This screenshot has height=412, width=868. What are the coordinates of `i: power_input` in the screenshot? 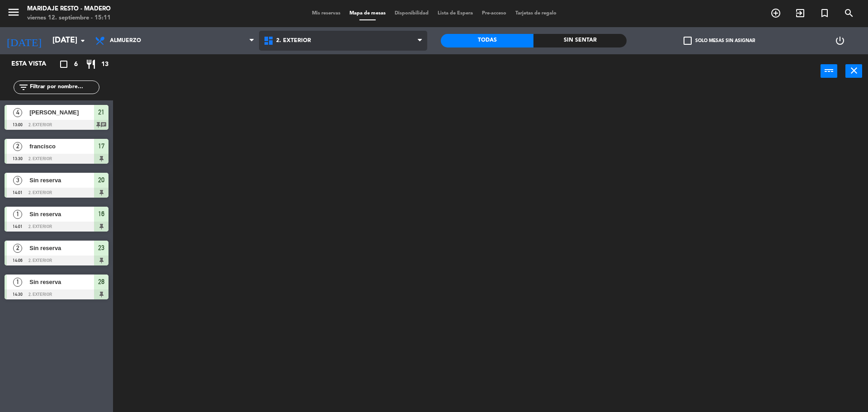 It's located at (829, 71).